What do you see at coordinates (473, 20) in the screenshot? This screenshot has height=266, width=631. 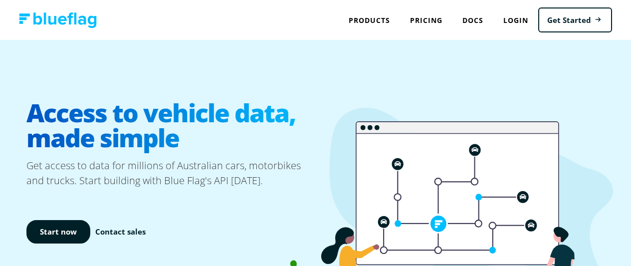 I see `a: Docs` at bounding box center [473, 20].